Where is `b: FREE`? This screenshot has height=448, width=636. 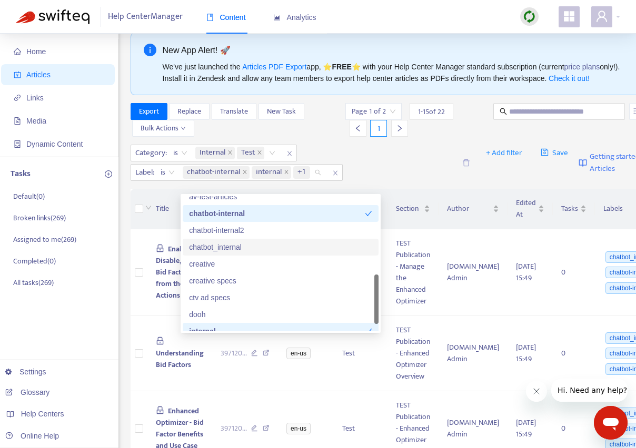 b: FREE is located at coordinates (341, 67).